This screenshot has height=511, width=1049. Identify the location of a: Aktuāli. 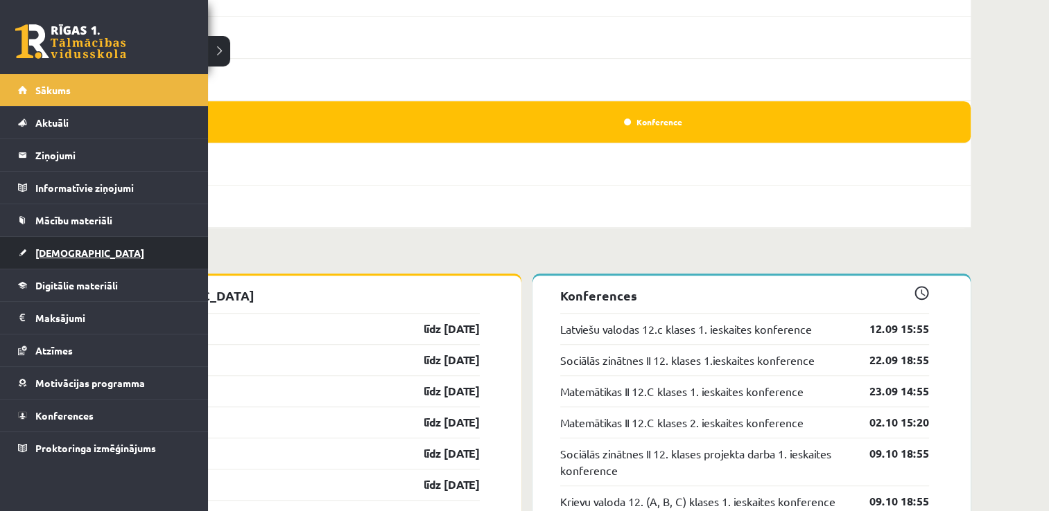
(104, 123).